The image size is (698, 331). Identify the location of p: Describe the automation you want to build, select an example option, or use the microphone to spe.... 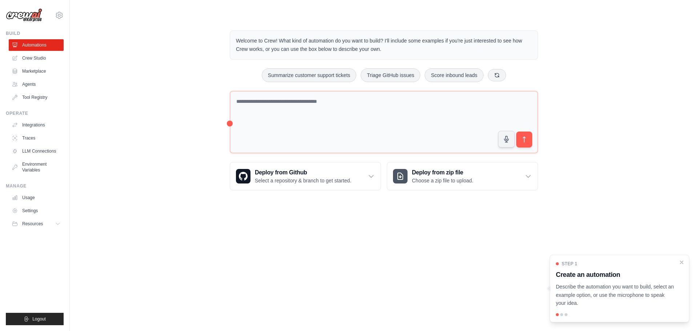
(615, 295).